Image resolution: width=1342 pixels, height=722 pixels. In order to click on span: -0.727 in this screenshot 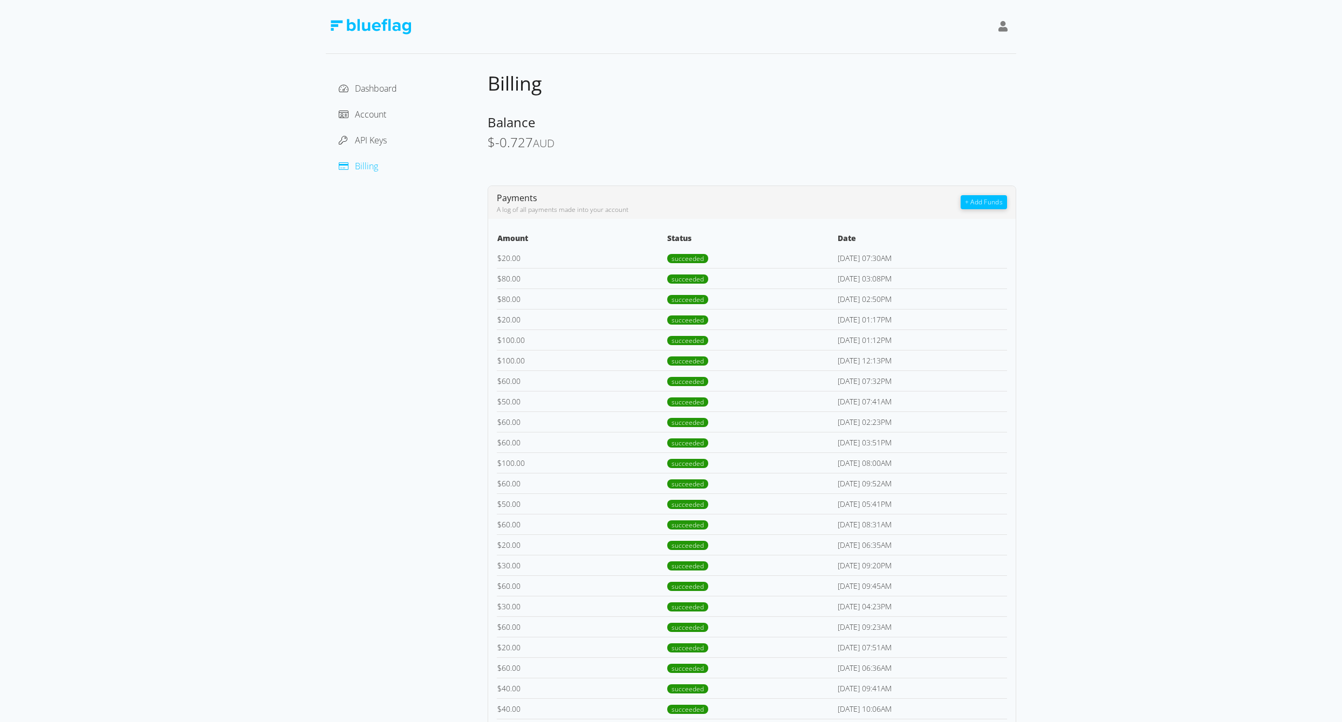, I will do `click(514, 142)`.